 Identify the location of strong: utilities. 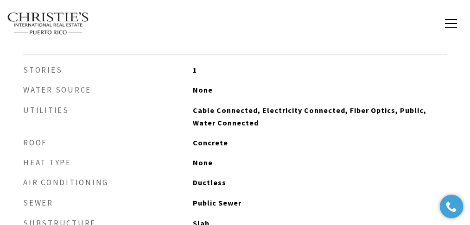
(108, 117).